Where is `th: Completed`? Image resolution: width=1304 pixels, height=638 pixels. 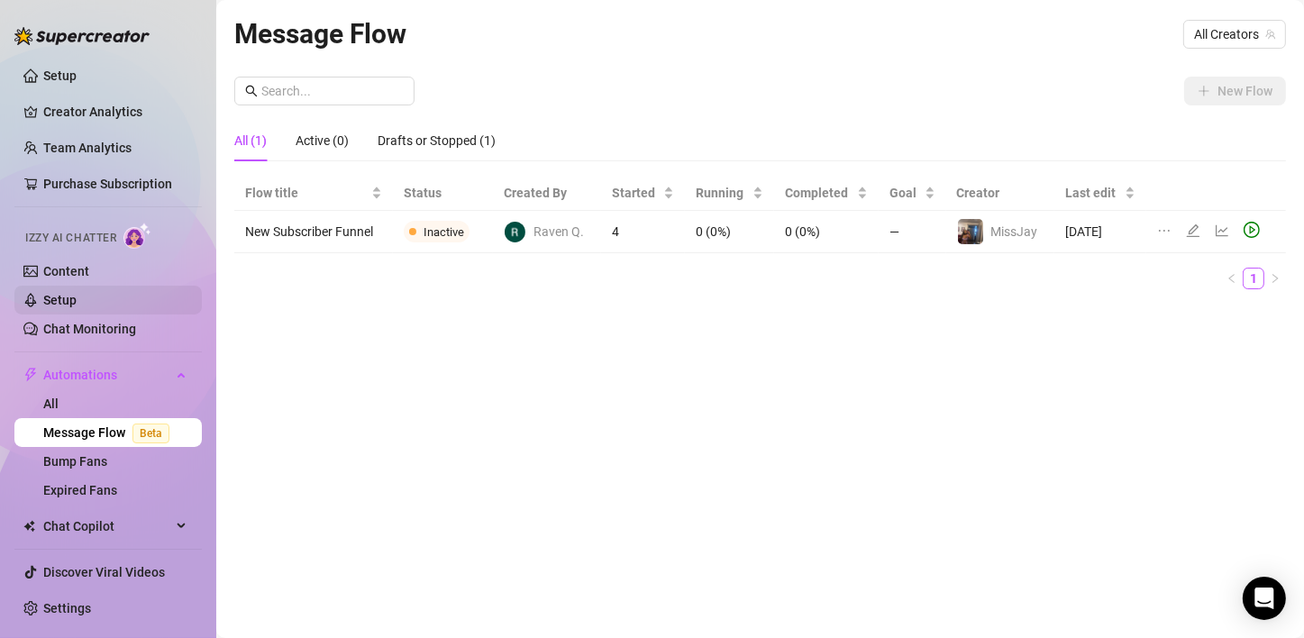 th: Completed is located at coordinates (827, 193).